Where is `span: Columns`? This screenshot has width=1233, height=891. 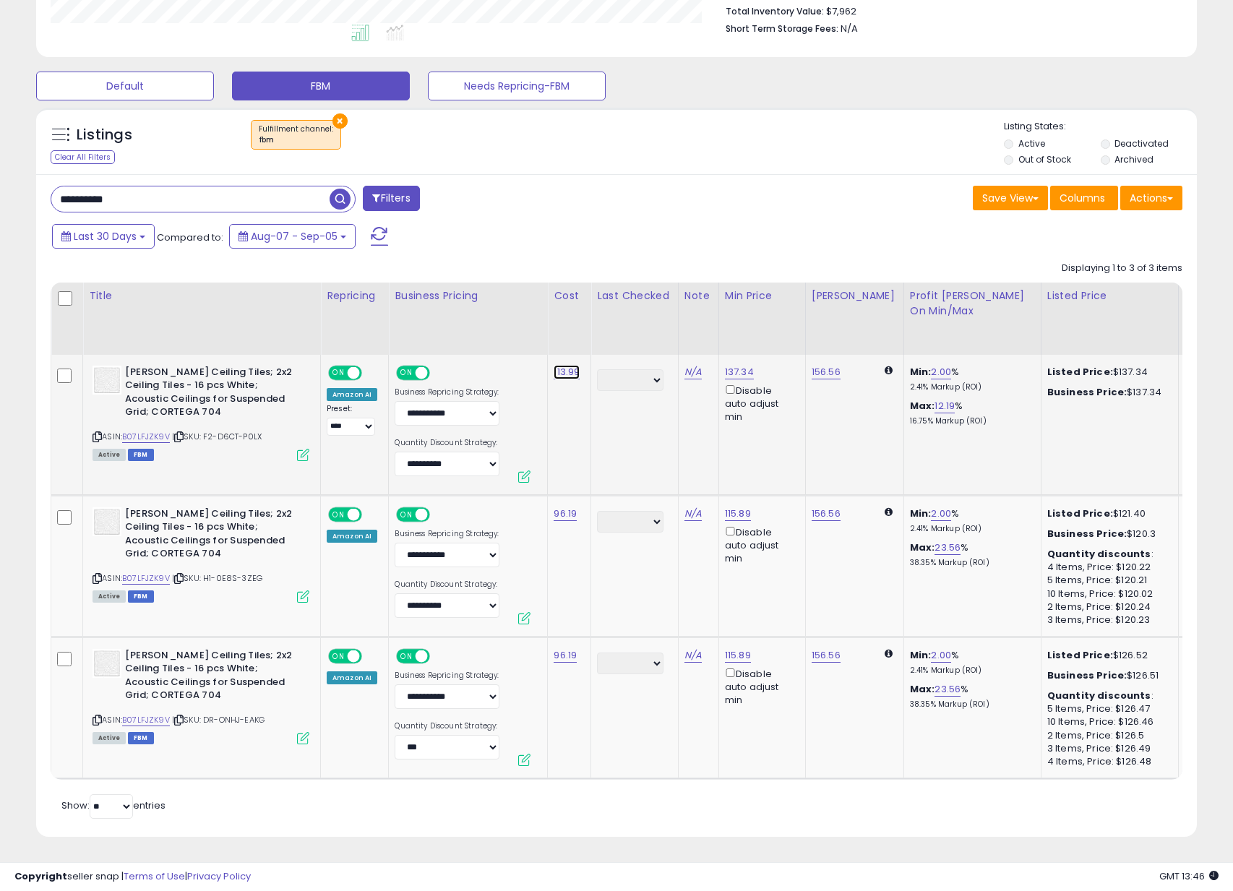
span: Columns is located at coordinates (1082, 198).